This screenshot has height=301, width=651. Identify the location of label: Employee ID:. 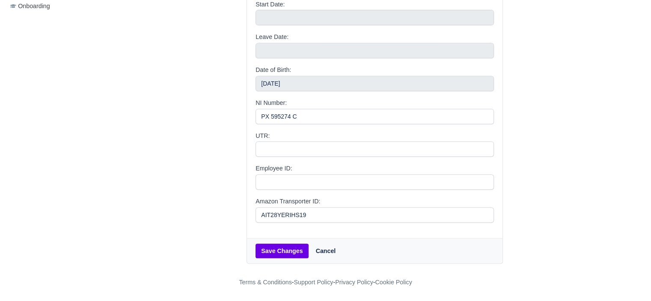
(274, 168).